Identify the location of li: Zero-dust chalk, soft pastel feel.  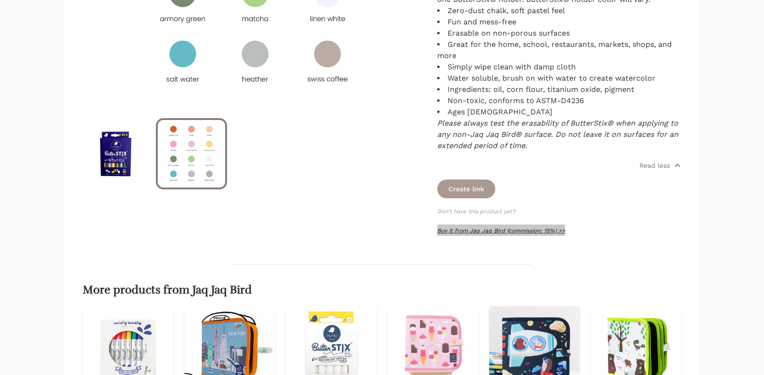
(559, 11).